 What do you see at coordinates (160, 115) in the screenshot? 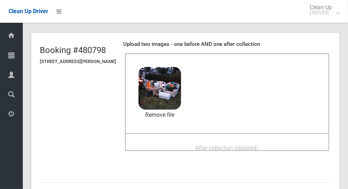
I see `a: Remove file` at bounding box center [160, 115].